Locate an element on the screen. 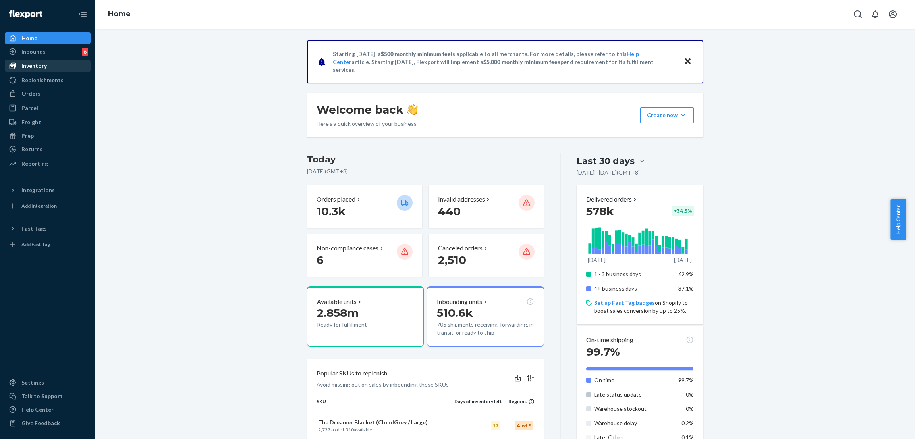  span: 62.9% is located at coordinates (686, 274).